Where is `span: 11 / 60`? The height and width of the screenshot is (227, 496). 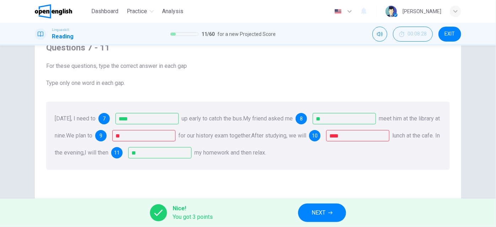
span: 11 / 60 is located at coordinates (208, 34).